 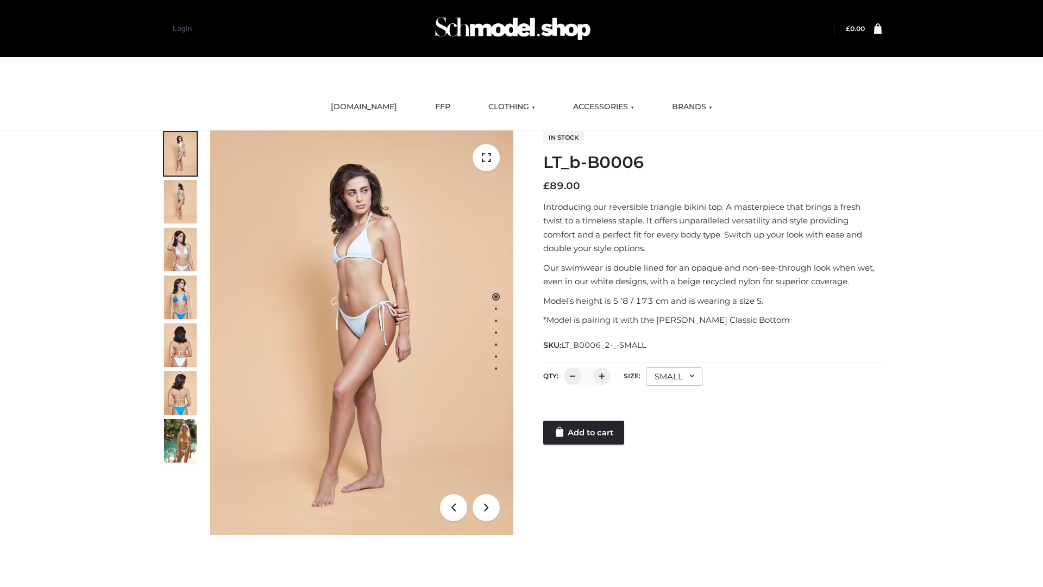 What do you see at coordinates (712, 301) in the screenshot?
I see `p: Model’s height is 5 ‘8 / 173 cm and is wearing a size S.` at bounding box center [712, 301].